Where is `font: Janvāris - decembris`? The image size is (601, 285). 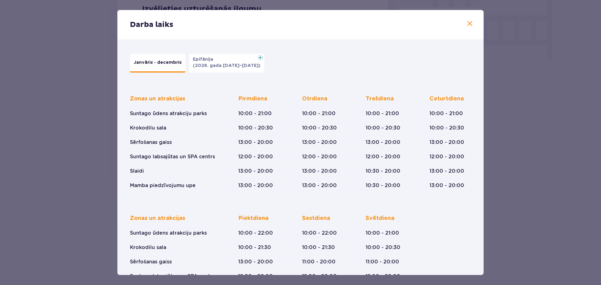
font: Janvāris - decembris is located at coordinates (158, 63).